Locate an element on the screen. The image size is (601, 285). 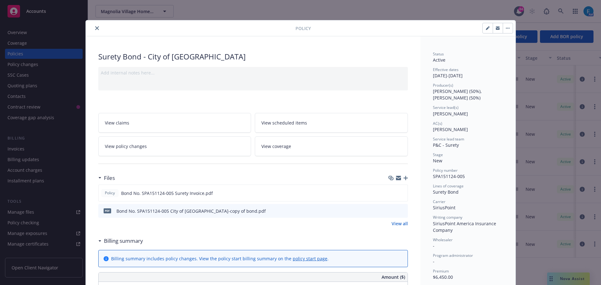
div: Surety Bond is located at coordinates (468, 192).